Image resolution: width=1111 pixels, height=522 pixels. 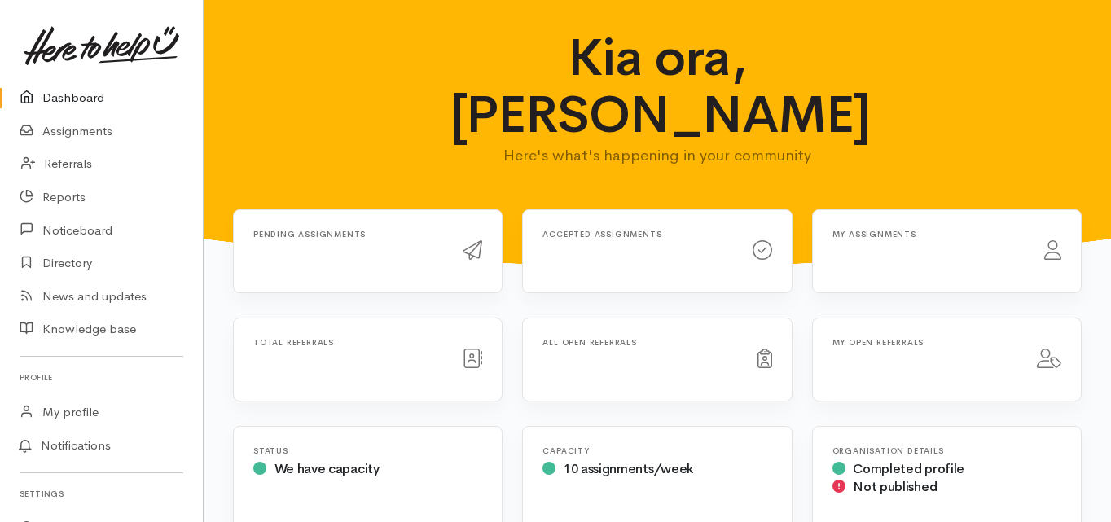 I want to click on span: Not published, so click(x=894, y=486).